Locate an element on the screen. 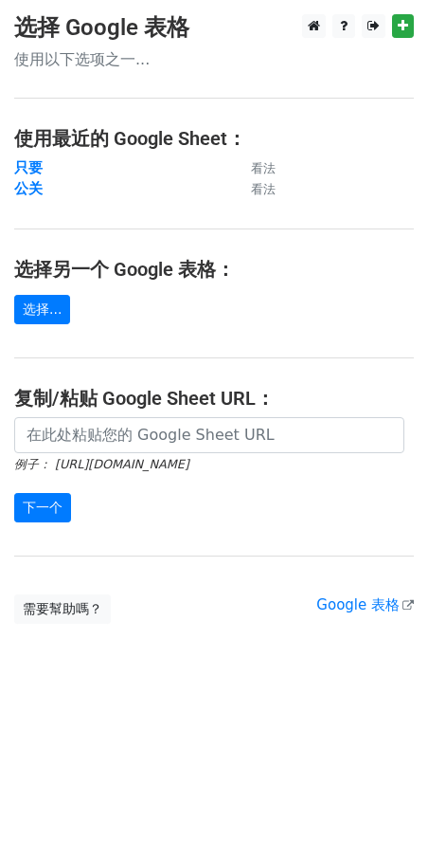 The image size is (428, 859). p: 使用以下选项之一... is located at coordinates (214, 59).